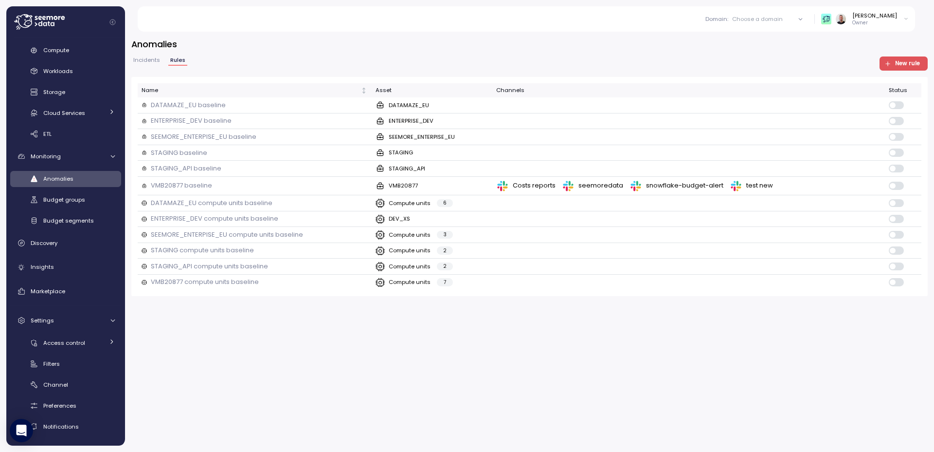  What do you see at coordinates (66, 291) in the screenshot?
I see `a: Marketplace` at bounding box center [66, 291].